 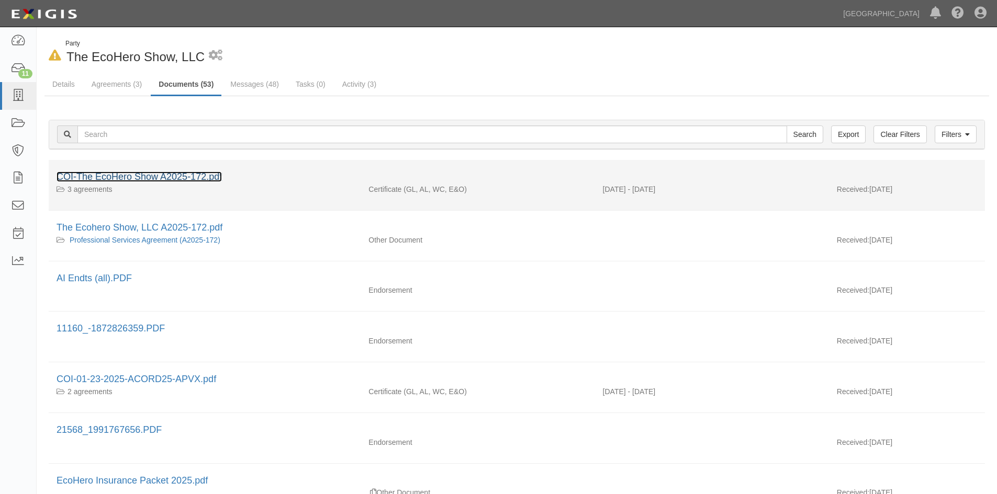 I want to click on i: Help Center - Complianz, so click(x=958, y=14).